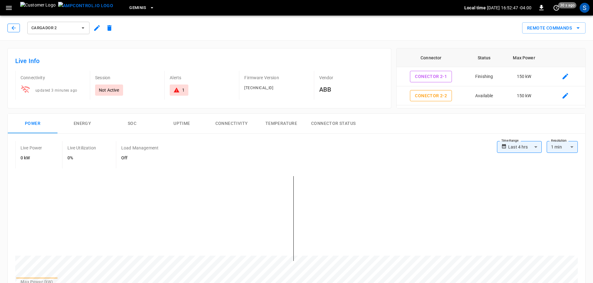 This screenshot has height=283, width=593. Describe the element at coordinates (431, 76) in the screenshot. I see `button: Conector 2-1` at that location.